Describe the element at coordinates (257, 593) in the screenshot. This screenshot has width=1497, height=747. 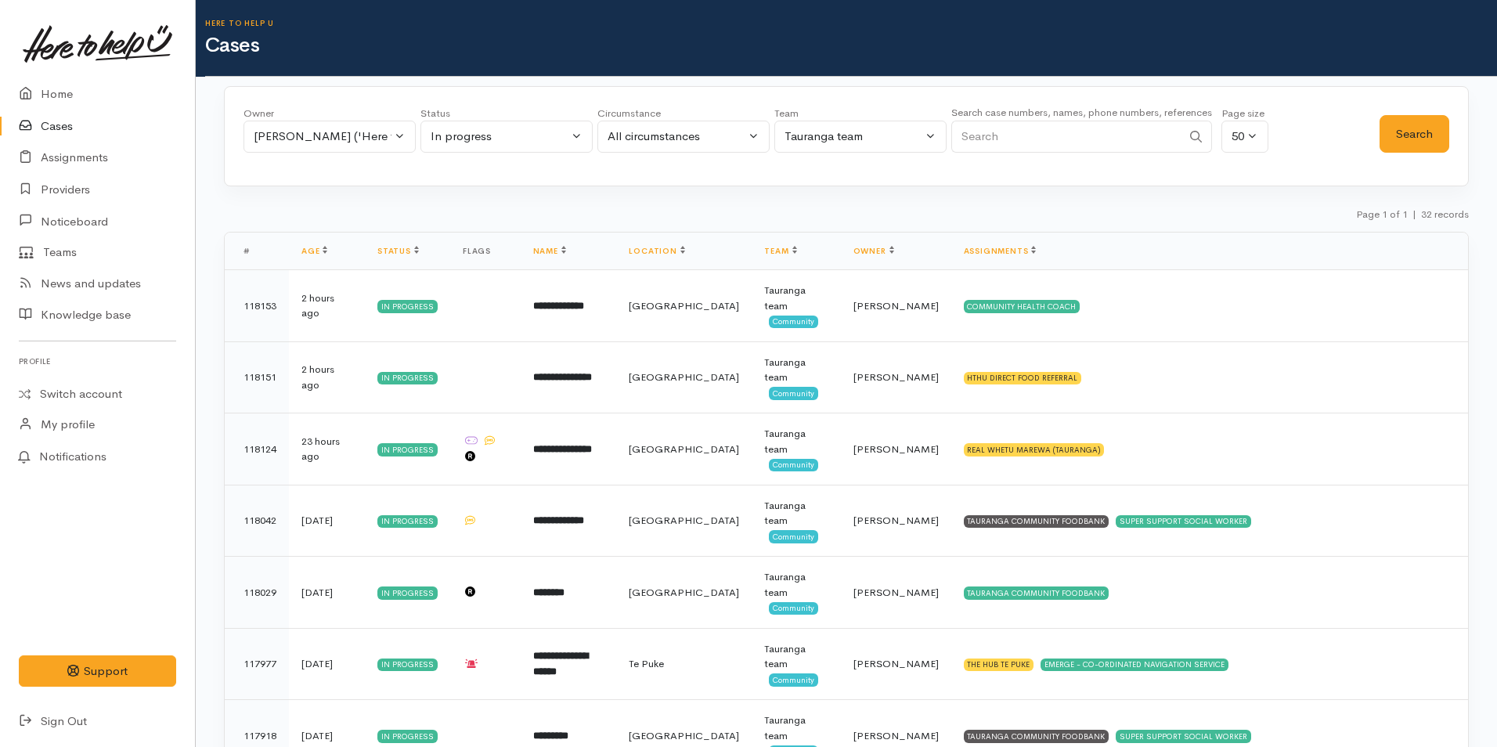
I see `td: 118029` at that location.